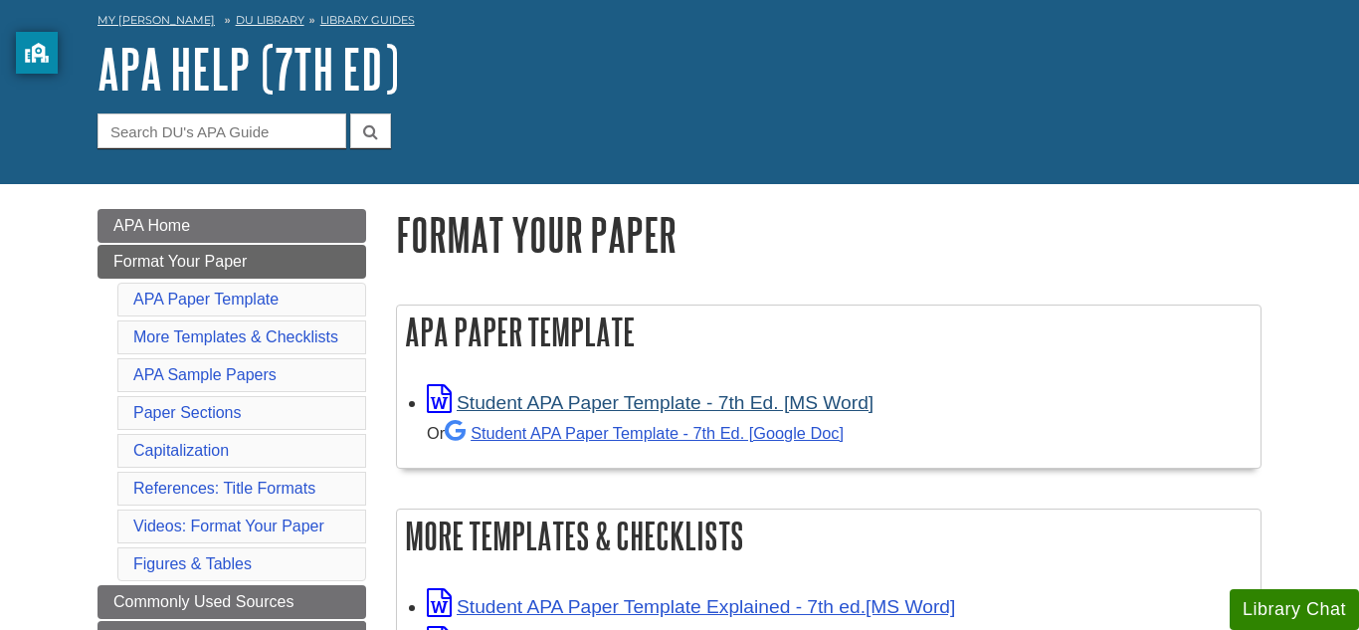 The width and height of the screenshot is (1359, 630). What do you see at coordinates (270, 20) in the screenshot?
I see `a: DU Library` at bounding box center [270, 20].